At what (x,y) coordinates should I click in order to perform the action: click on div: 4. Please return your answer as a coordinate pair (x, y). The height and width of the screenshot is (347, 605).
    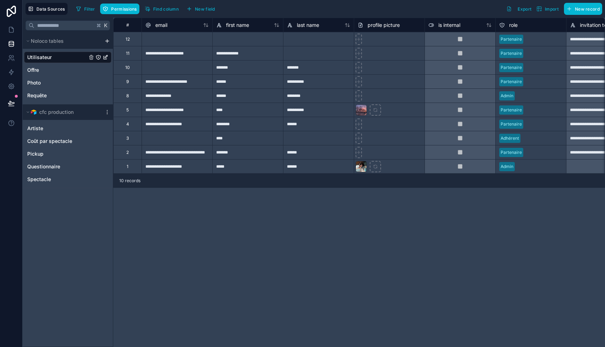
    Looking at the image, I should click on (128, 124).